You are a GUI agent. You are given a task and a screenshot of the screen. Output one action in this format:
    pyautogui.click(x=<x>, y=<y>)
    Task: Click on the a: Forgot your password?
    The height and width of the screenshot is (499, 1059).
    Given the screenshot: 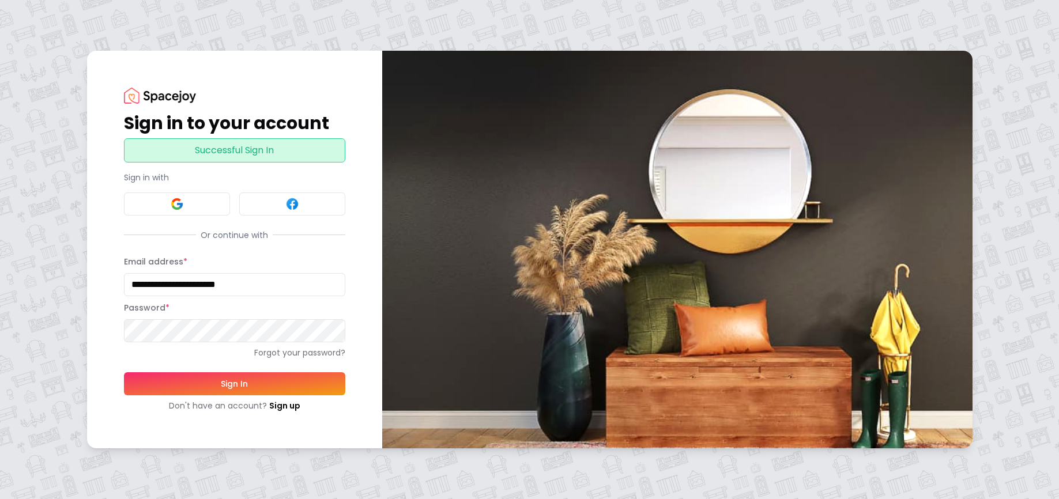 What is the action you would take?
    pyautogui.click(x=235, y=353)
    